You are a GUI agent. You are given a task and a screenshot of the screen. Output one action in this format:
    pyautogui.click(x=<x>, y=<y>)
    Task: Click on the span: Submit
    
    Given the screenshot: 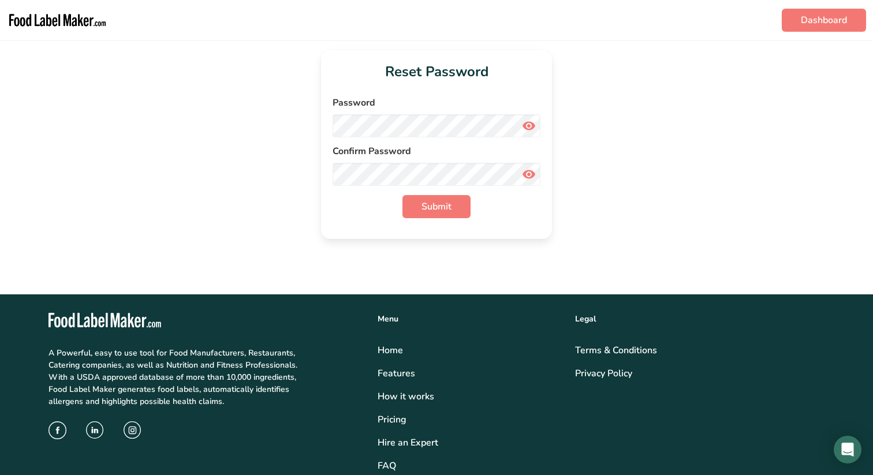 What is the action you would take?
    pyautogui.click(x=436, y=207)
    